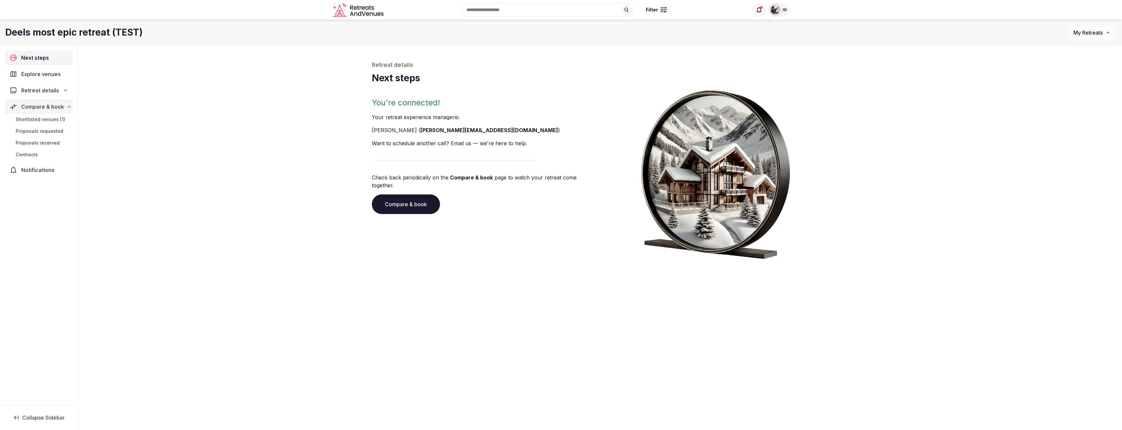  What do you see at coordinates (40, 119) in the screenshot?
I see `span: Shortlisted venues (1)` at bounding box center [40, 119].